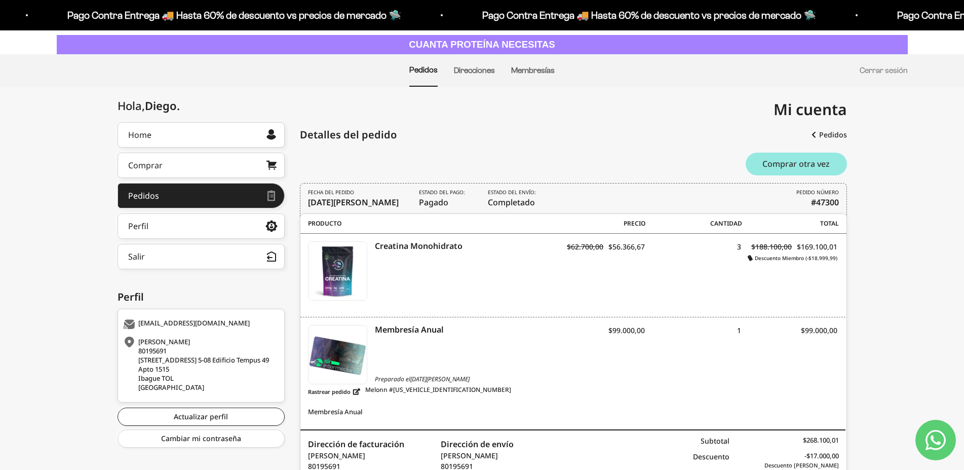  Describe the element at coordinates (348, 135) in the screenshot. I see `div: Detalles del pedido` at that location.